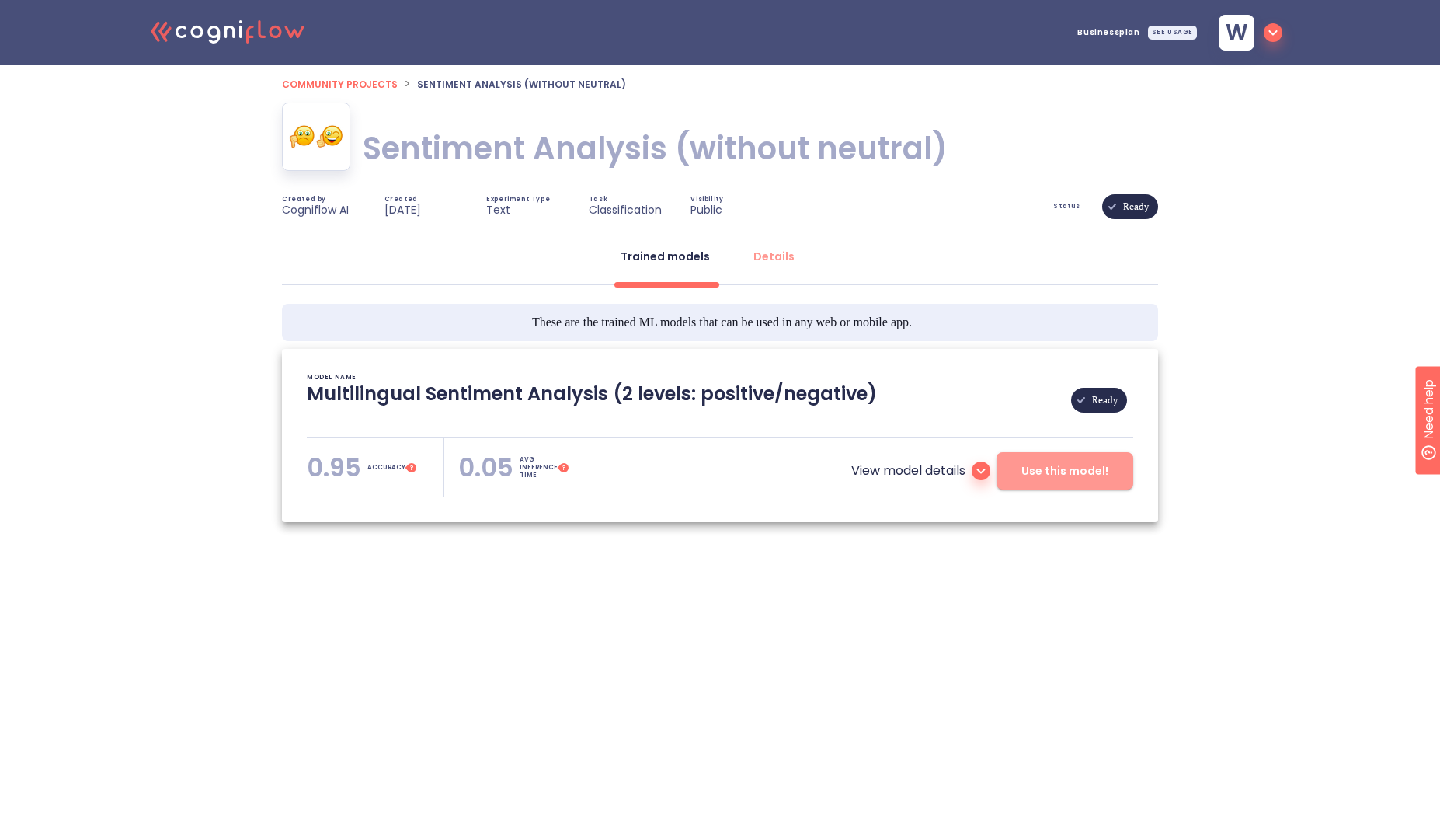  What do you see at coordinates (1247, 33) in the screenshot?
I see `button: w` at bounding box center [1247, 33].